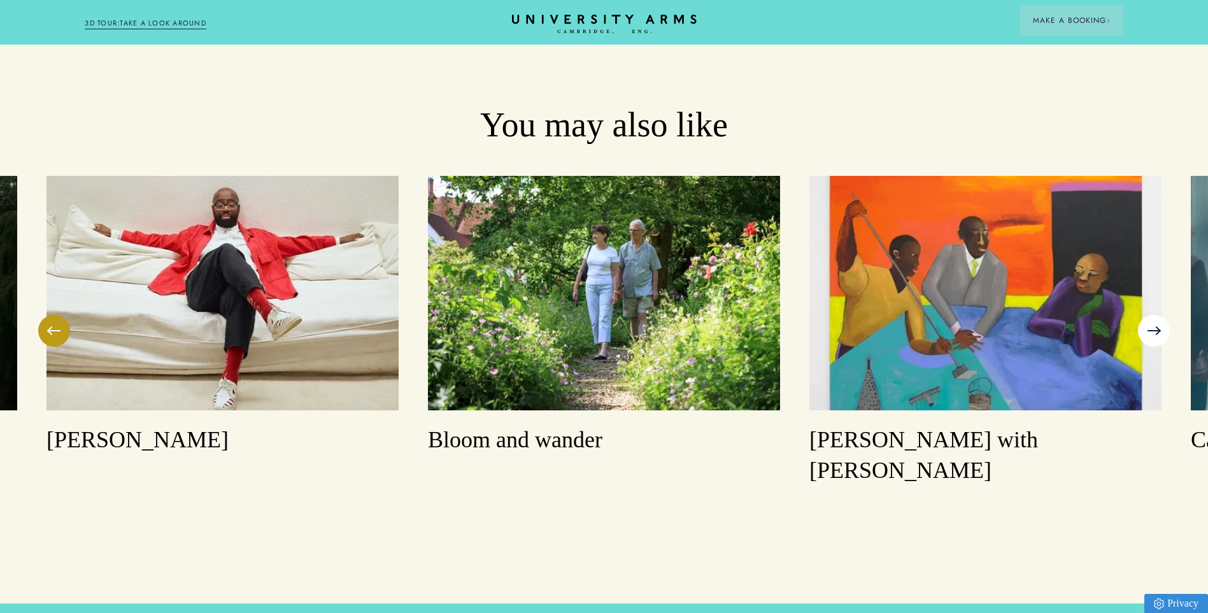 The width and height of the screenshot is (1208, 613). Describe the element at coordinates (145, 24) in the screenshot. I see `a: 3D TOUR:TAKE A LOOK AROUND` at that location.